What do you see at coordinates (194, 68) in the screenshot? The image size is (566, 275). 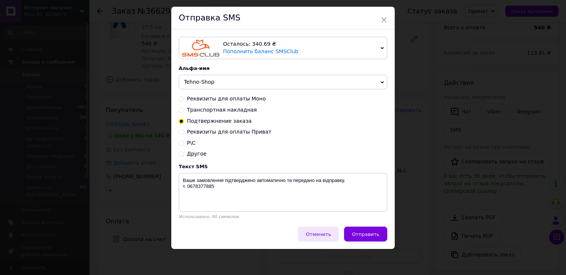 I see `span: Альфа-имя` at bounding box center [194, 68].